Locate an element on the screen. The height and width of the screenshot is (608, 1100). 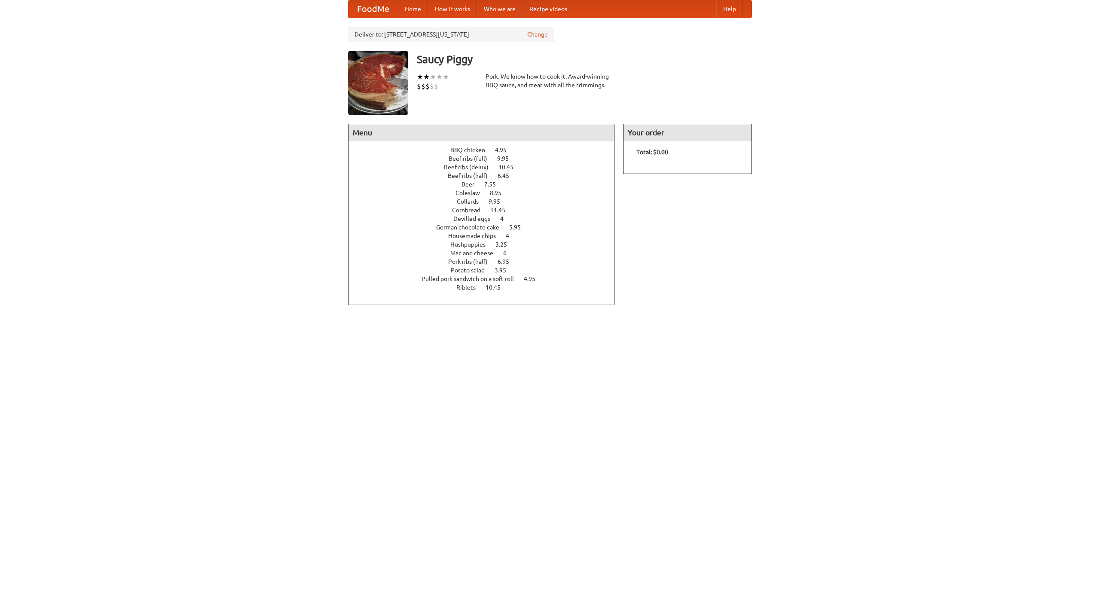
span: Collards is located at coordinates (472, 201).